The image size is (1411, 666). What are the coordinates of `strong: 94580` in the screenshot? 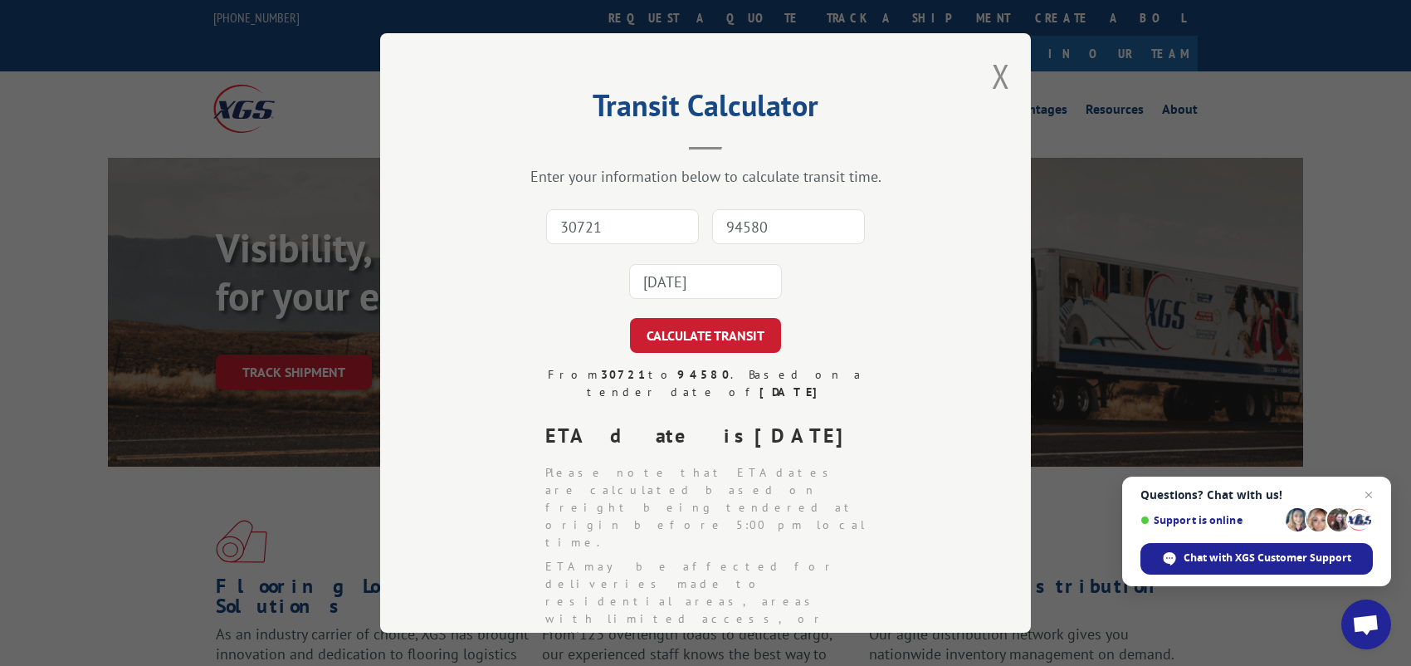 It's located at (704, 374).